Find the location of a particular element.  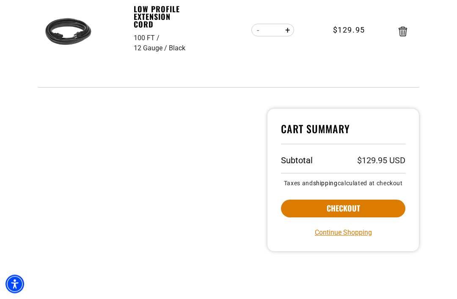

div: 12 Gauge is located at coordinates (151, 49).